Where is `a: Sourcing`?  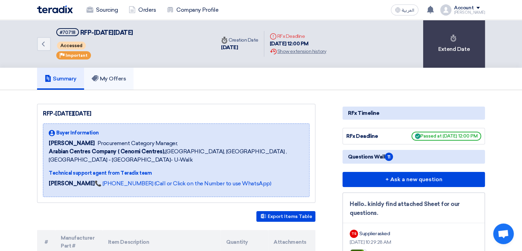 a: Sourcing is located at coordinates (102, 10).